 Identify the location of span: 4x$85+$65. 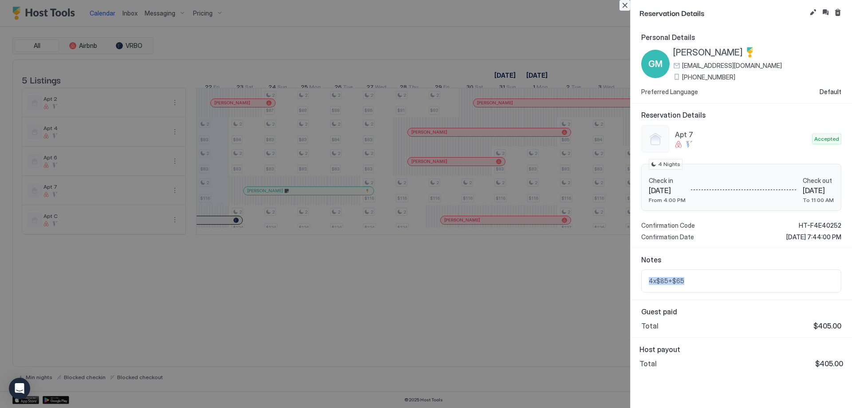
(741, 281).